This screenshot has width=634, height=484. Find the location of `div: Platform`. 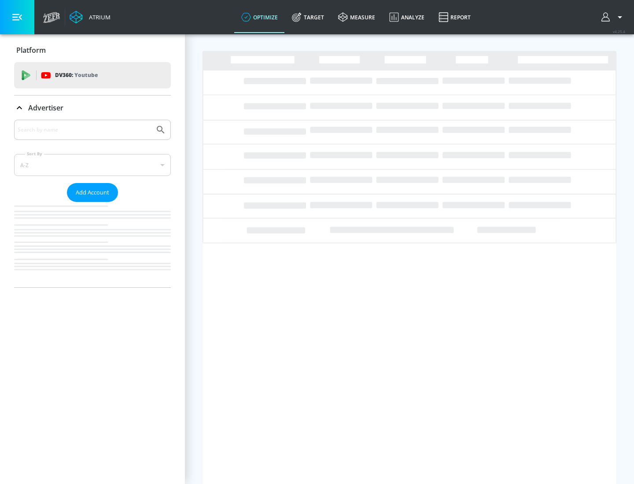

div: Platform is located at coordinates (92, 50).